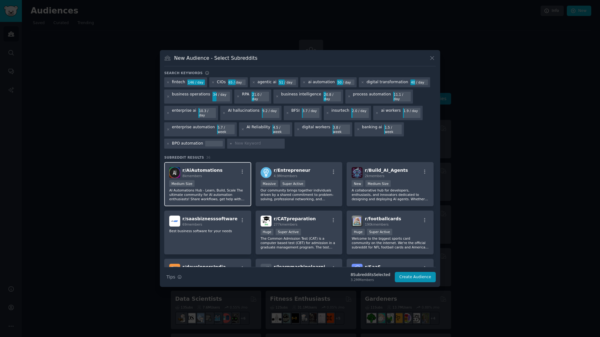 This screenshot has width=600, height=337. Describe the element at coordinates (287, 82) in the screenshot. I see `div: 51 / day` at that location.